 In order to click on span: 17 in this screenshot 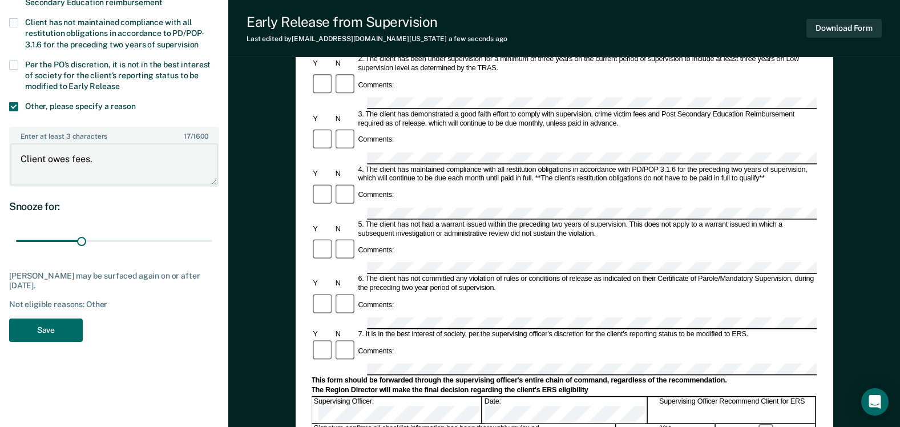, I will do `click(187, 136)`.